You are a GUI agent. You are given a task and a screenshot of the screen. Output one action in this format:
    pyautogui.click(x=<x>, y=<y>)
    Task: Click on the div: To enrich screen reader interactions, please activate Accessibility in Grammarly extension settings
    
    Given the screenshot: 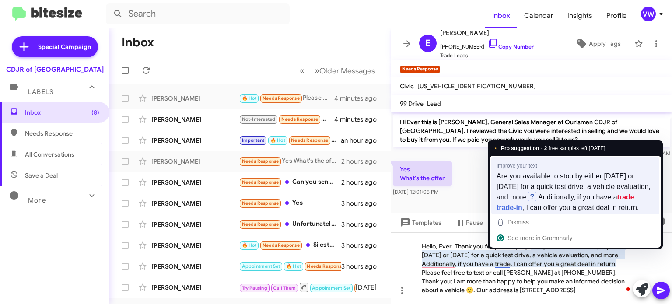 What is the action you would take?
    pyautogui.click(x=531, y=268)
    